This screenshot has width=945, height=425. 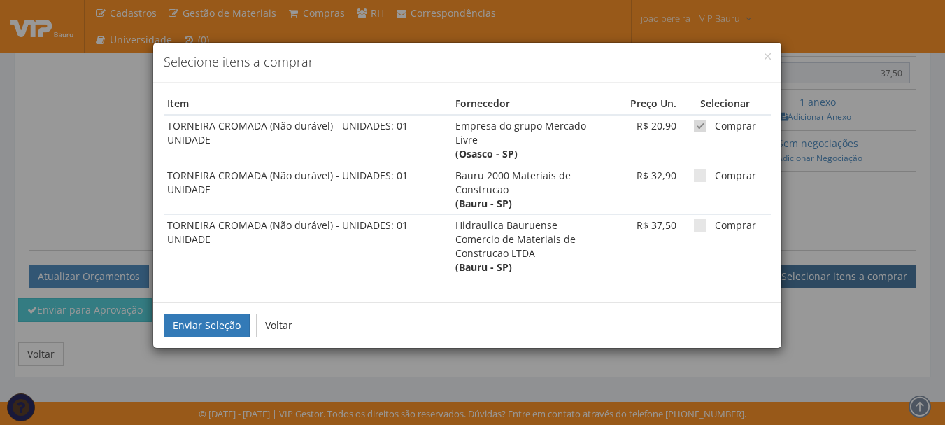 What do you see at coordinates (206, 325) in the screenshot?
I see `button: Enviar Seleção` at bounding box center [206, 325].